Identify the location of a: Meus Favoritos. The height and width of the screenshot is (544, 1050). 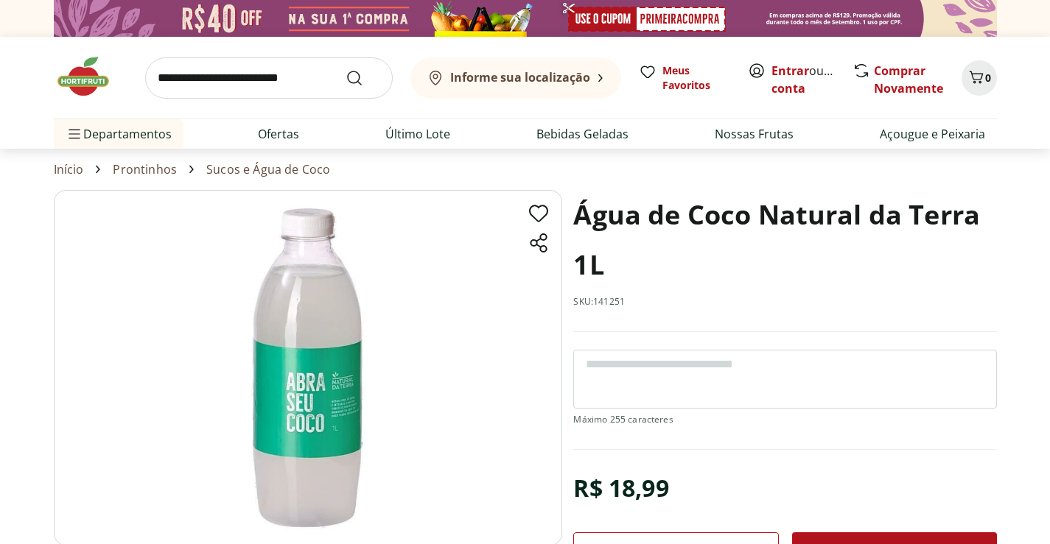
(684, 78).